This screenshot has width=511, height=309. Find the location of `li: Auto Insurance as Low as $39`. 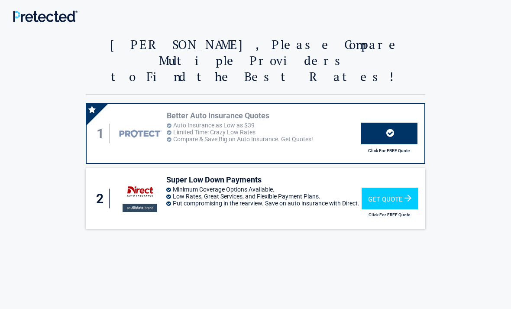

li: Auto Insurance as Low as $39 is located at coordinates (264, 125).